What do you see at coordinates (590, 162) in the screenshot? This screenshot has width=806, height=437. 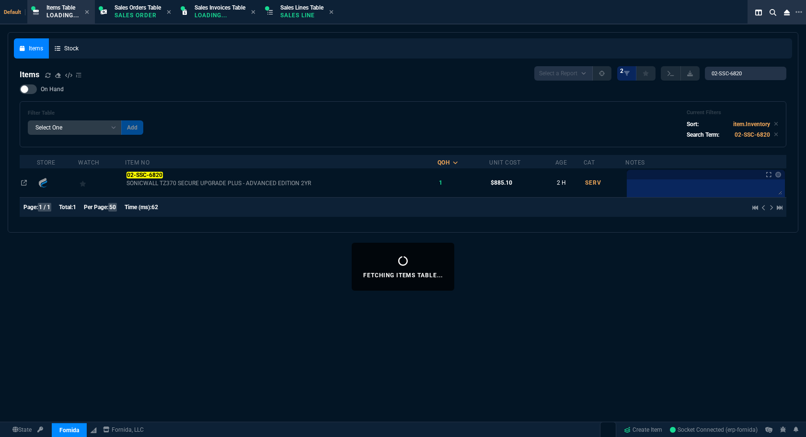 I see `div: Cat` at bounding box center [590, 162].